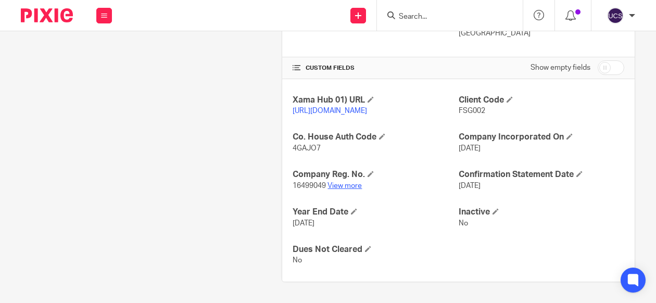  I want to click on span: 4GAJO7, so click(307, 148).